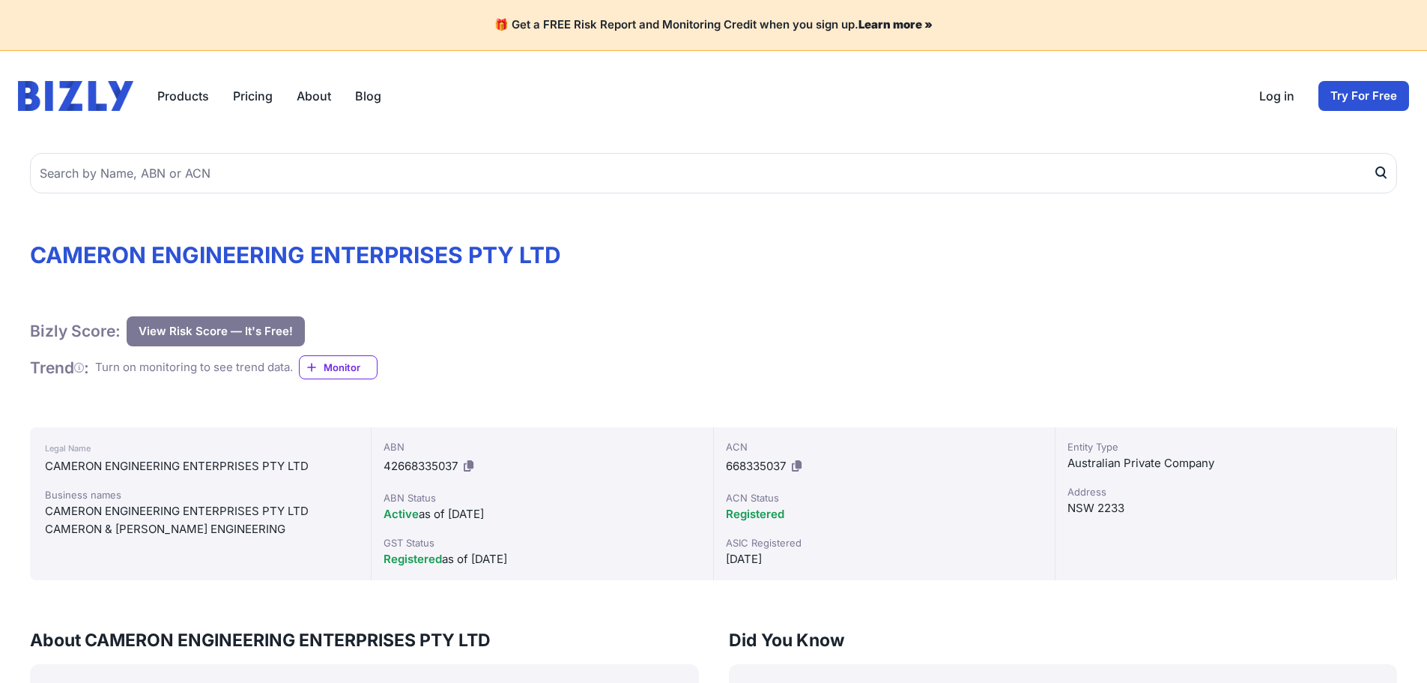 The height and width of the screenshot is (683, 1427). What do you see at coordinates (1364, 96) in the screenshot?
I see `a: Try For Free` at bounding box center [1364, 96].